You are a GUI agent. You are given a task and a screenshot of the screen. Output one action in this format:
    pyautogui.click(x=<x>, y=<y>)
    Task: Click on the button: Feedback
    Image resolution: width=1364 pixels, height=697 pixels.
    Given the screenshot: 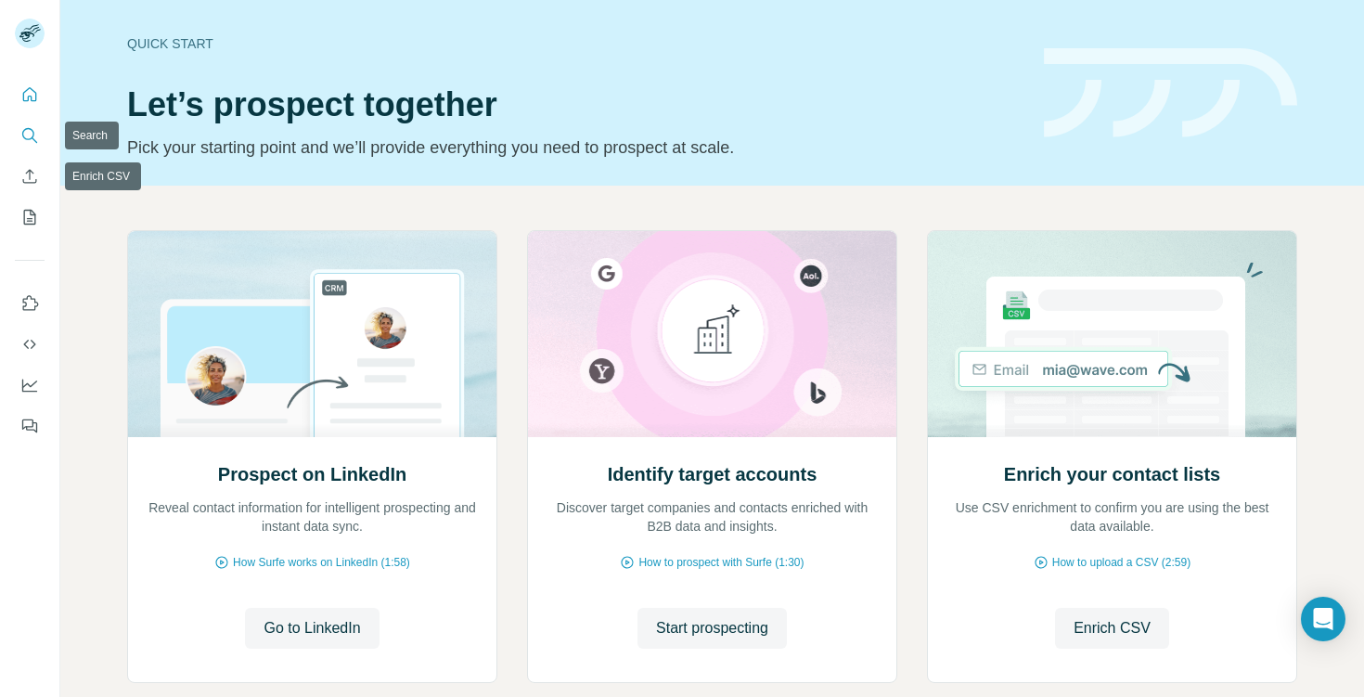 What is the action you would take?
    pyautogui.click(x=30, y=426)
    